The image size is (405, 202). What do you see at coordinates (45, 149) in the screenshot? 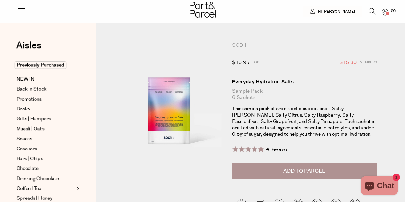
I see `a: Crackers` at bounding box center [45, 149].